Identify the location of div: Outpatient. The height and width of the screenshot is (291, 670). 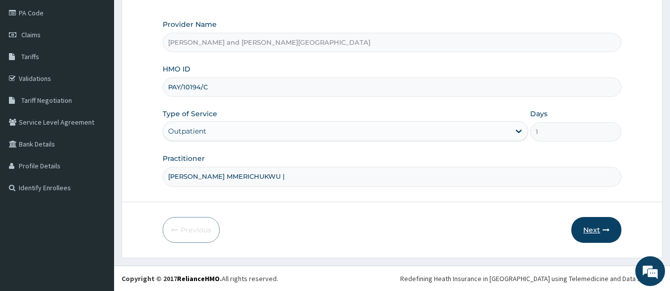
(187, 131).